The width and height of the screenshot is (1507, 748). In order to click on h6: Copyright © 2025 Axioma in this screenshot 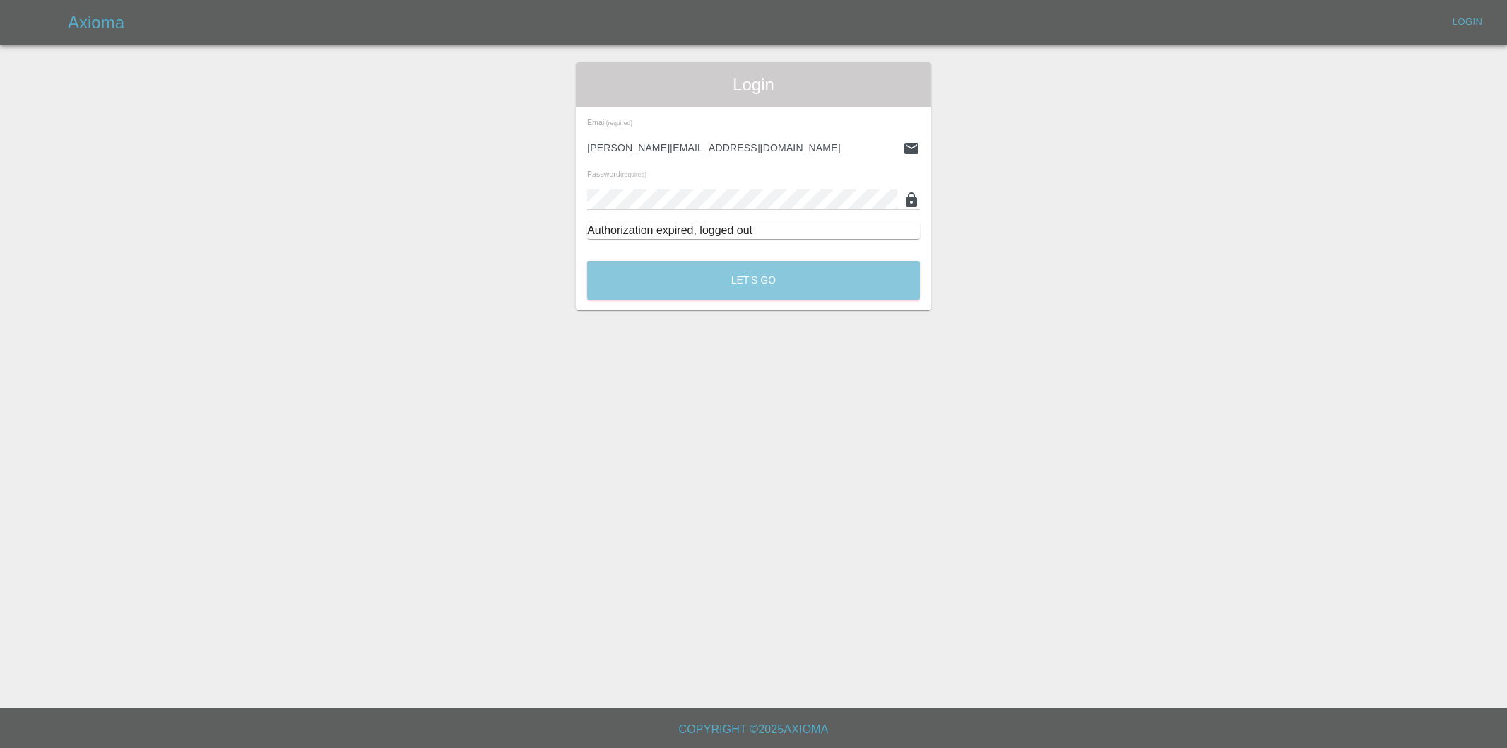, I will do `click(753, 729)`.